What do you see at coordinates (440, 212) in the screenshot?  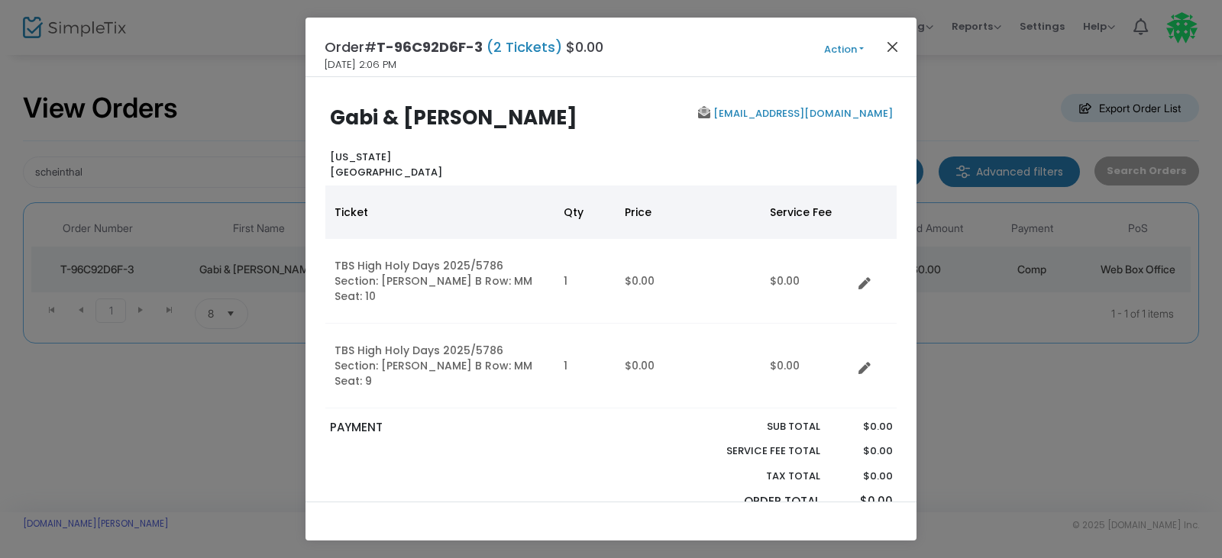 I see `th: Ticket` at bounding box center [440, 212].